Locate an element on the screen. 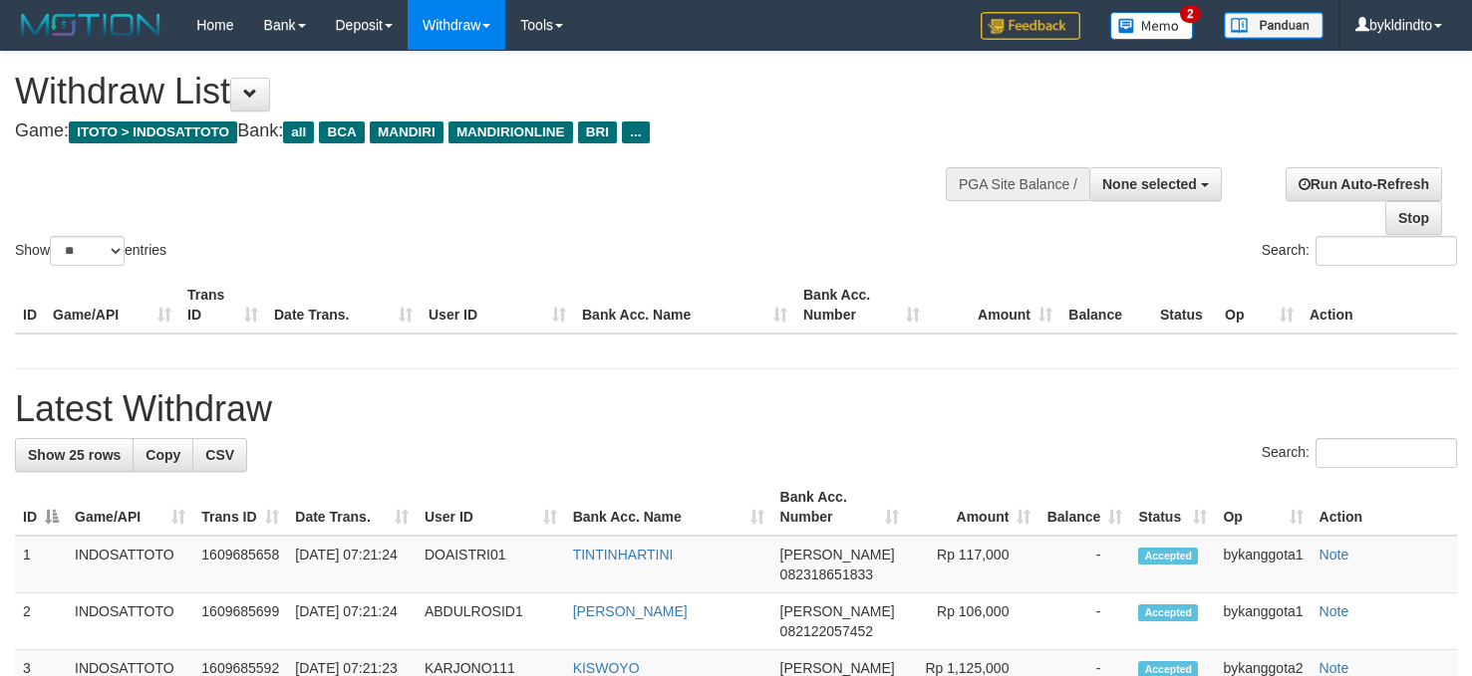 Image resolution: width=1472 pixels, height=676 pixels. span: ITOTO > INDOSATTOTO is located at coordinates (152, 133).